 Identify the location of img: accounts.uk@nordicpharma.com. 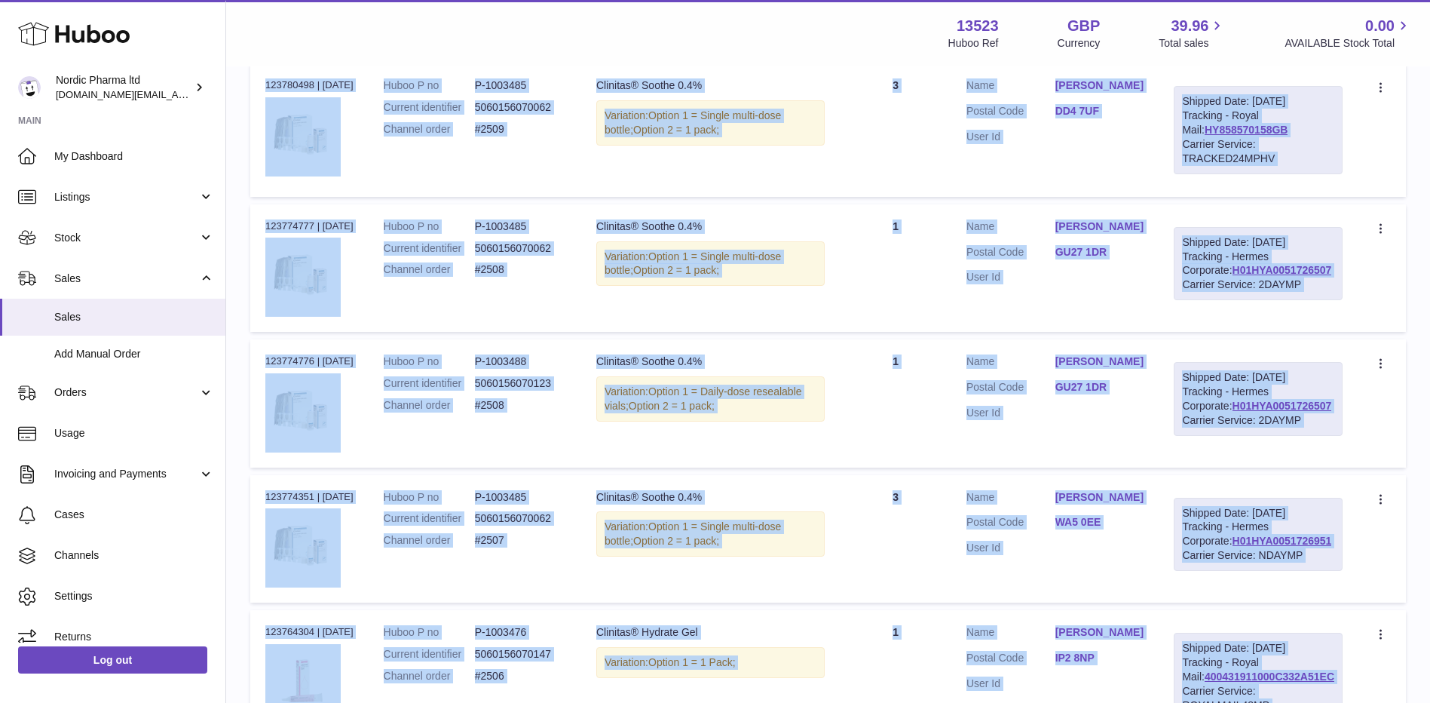
(29, 87).